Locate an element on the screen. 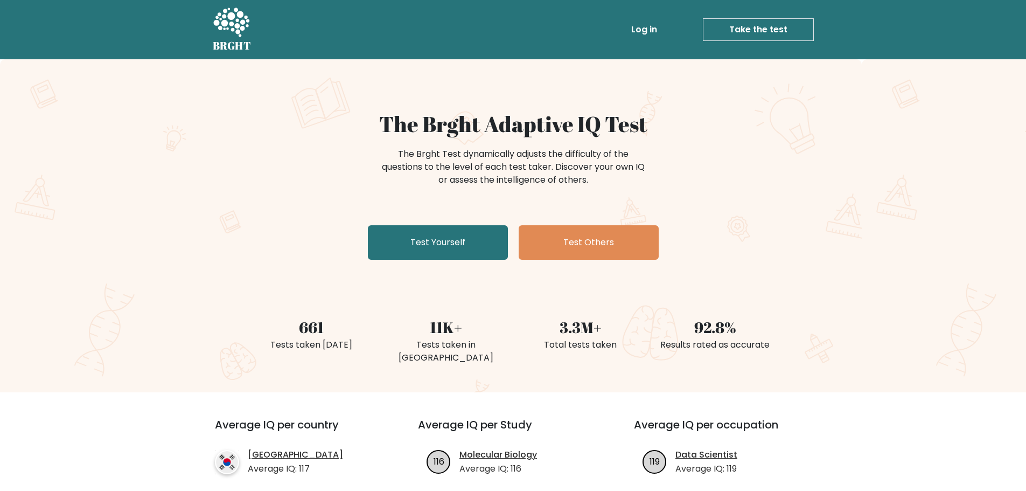 The width and height of the screenshot is (1026, 491). div: 661 is located at coordinates (311, 327).